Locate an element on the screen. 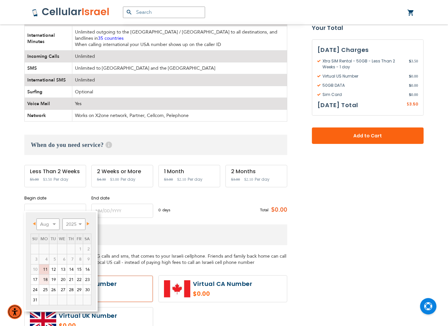 The image size is (448, 326). div: 1 Month is located at coordinates (189, 172).